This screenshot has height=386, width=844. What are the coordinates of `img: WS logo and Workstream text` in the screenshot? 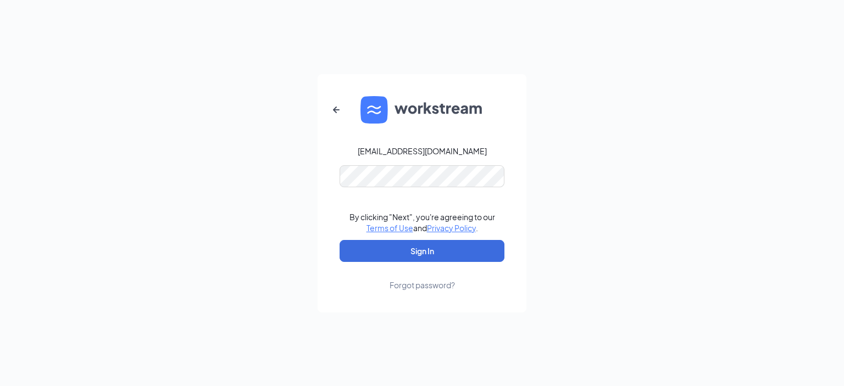 It's located at (422, 110).